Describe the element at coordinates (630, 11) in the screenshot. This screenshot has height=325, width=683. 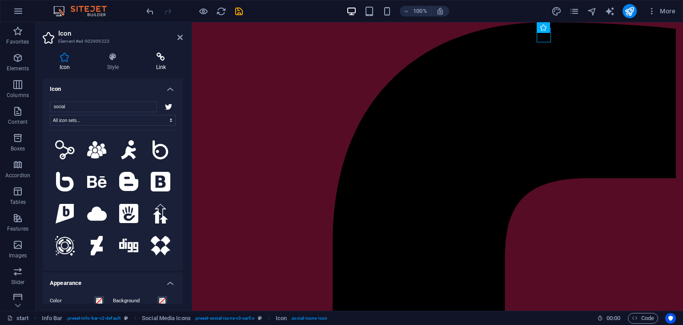
I see `button: publish` at that location.